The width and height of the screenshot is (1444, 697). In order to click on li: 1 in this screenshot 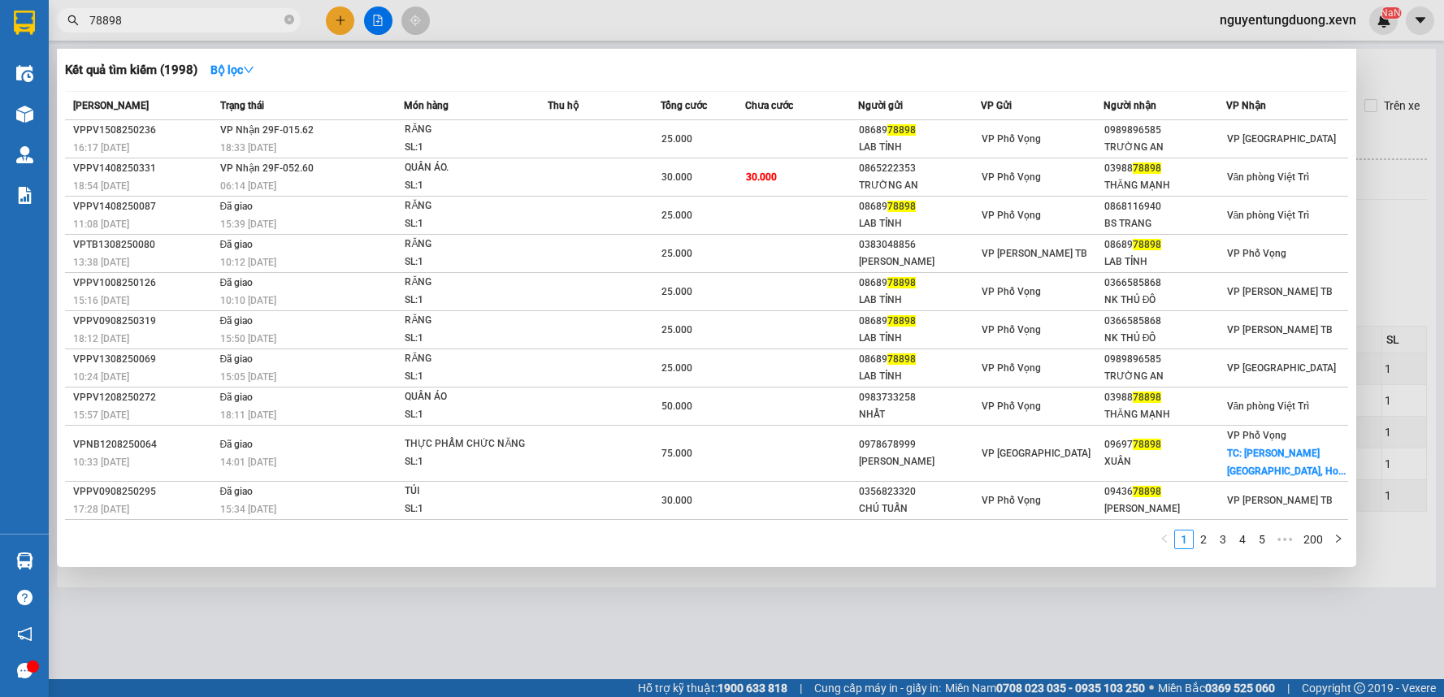, I will do `click(1184, 540)`.